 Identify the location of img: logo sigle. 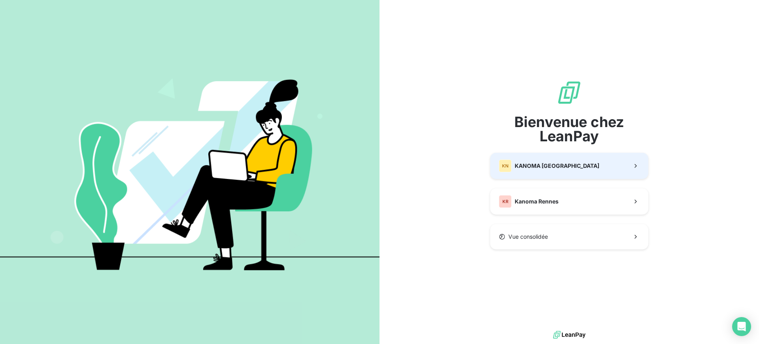
(569, 93).